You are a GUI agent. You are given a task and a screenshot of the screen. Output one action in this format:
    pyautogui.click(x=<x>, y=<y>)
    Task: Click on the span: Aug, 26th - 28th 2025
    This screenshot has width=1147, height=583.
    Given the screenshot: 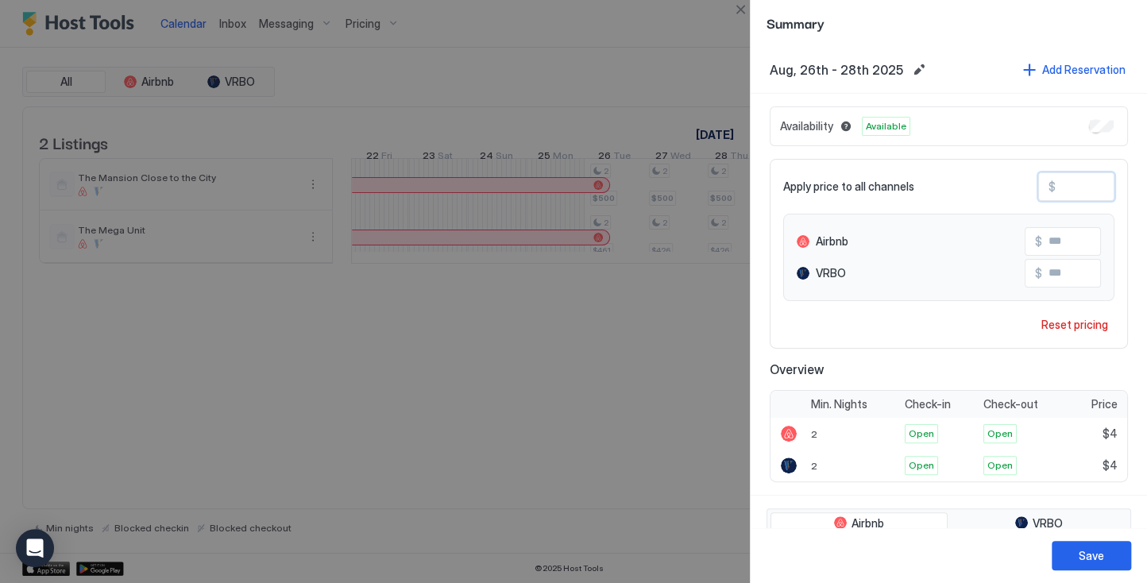 What is the action you would take?
    pyautogui.click(x=837, y=70)
    